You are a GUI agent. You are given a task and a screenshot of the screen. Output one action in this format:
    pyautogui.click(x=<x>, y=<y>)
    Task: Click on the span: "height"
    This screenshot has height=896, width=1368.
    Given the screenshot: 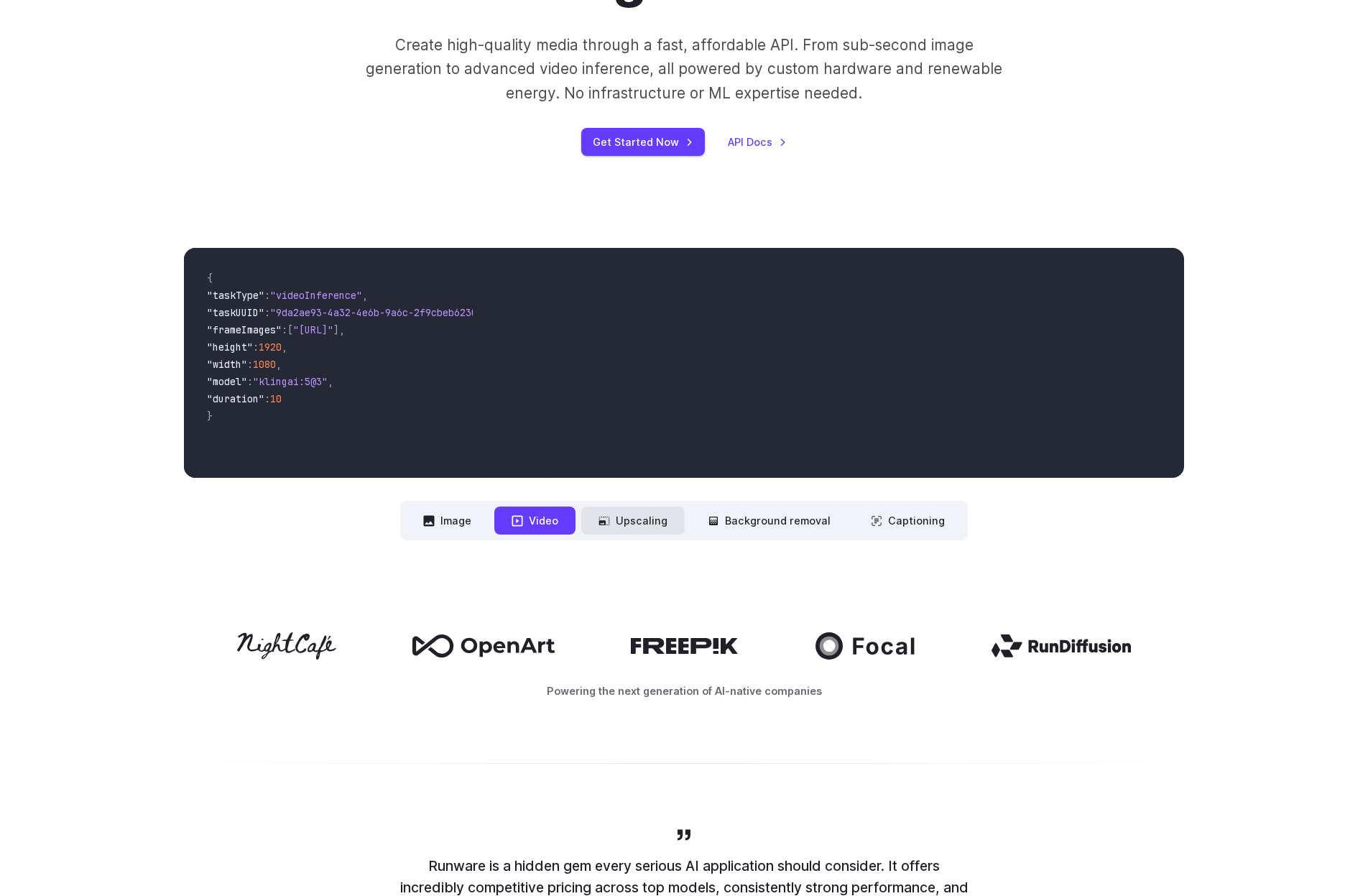 What is the action you would take?
    pyautogui.click(x=230, y=347)
    